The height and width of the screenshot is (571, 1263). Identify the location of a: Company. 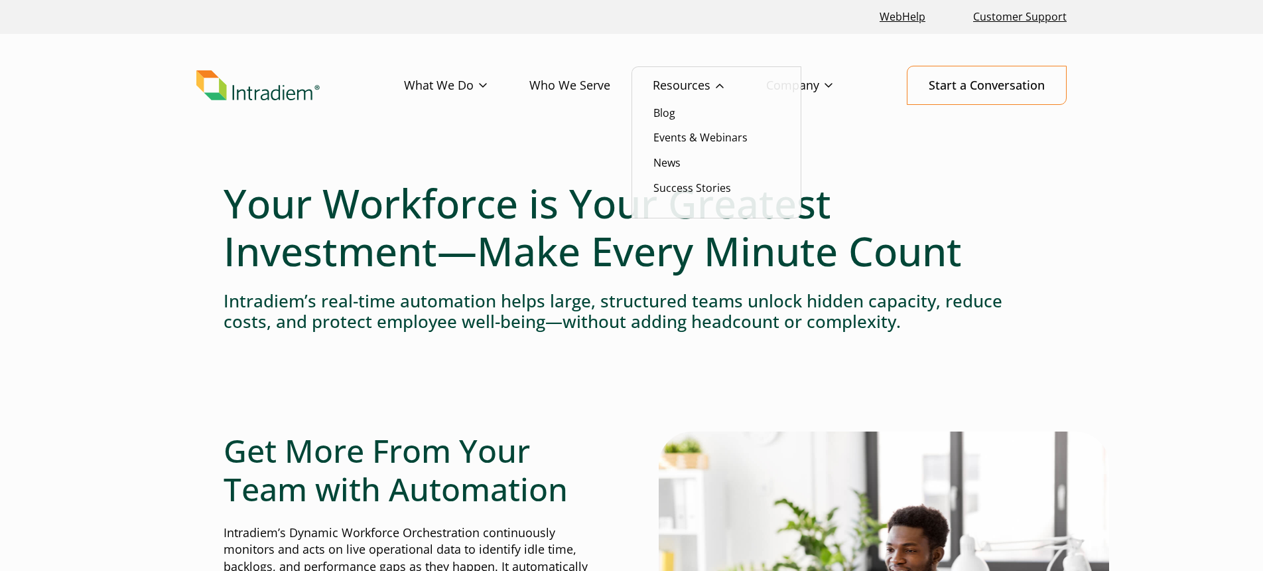
(821, 86).